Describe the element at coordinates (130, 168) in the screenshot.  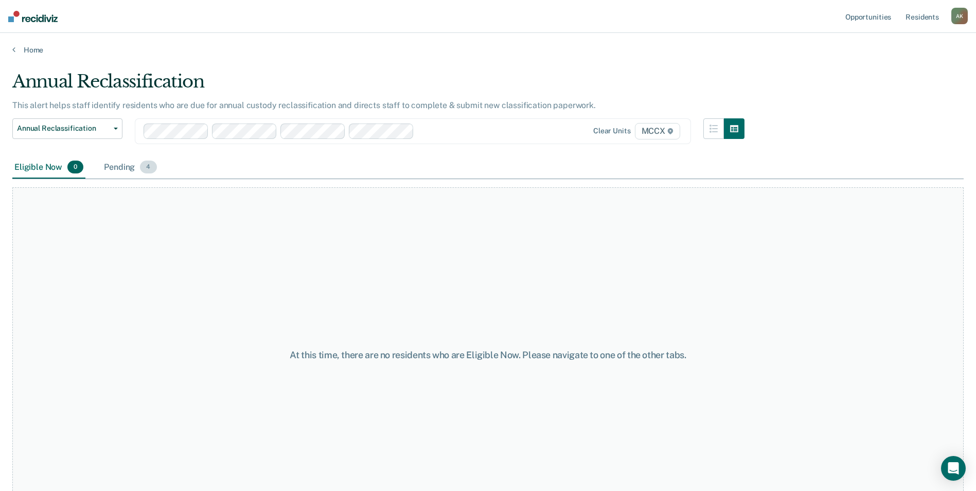
I see `div: Pending4` at that location.